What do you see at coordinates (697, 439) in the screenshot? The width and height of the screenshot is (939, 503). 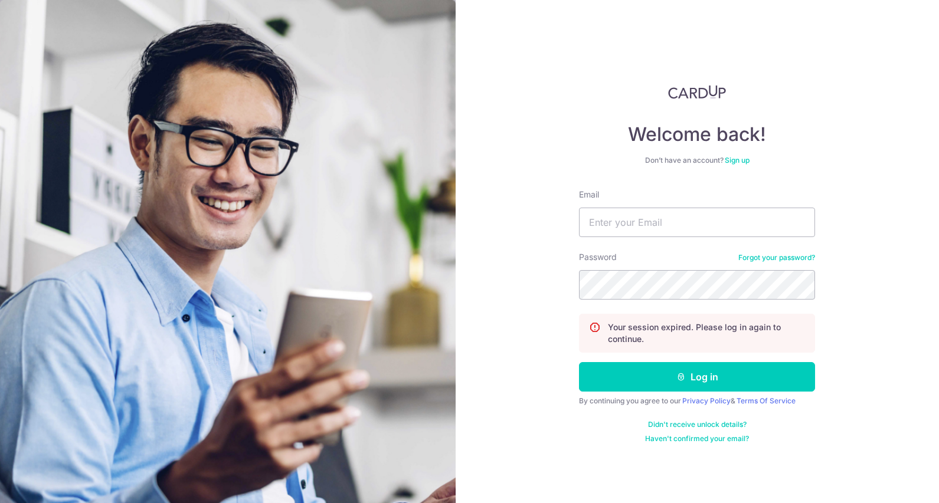 I see `a: Haven't confirmed your email?` at bounding box center [697, 439].